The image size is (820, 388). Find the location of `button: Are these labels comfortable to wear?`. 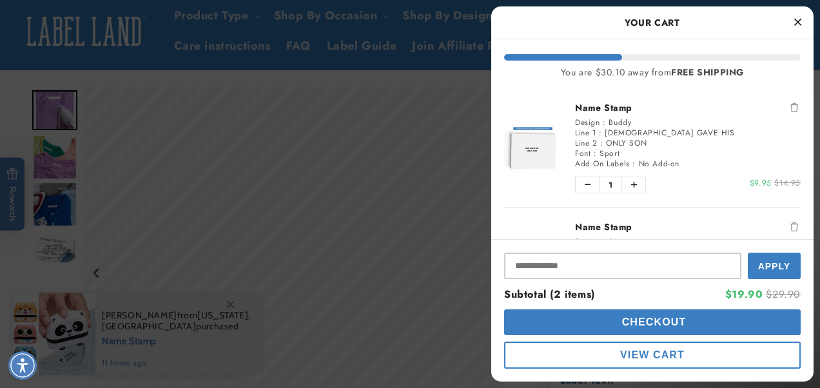

button: Are these labels comfortable to wear? is located at coordinates (103, 48).